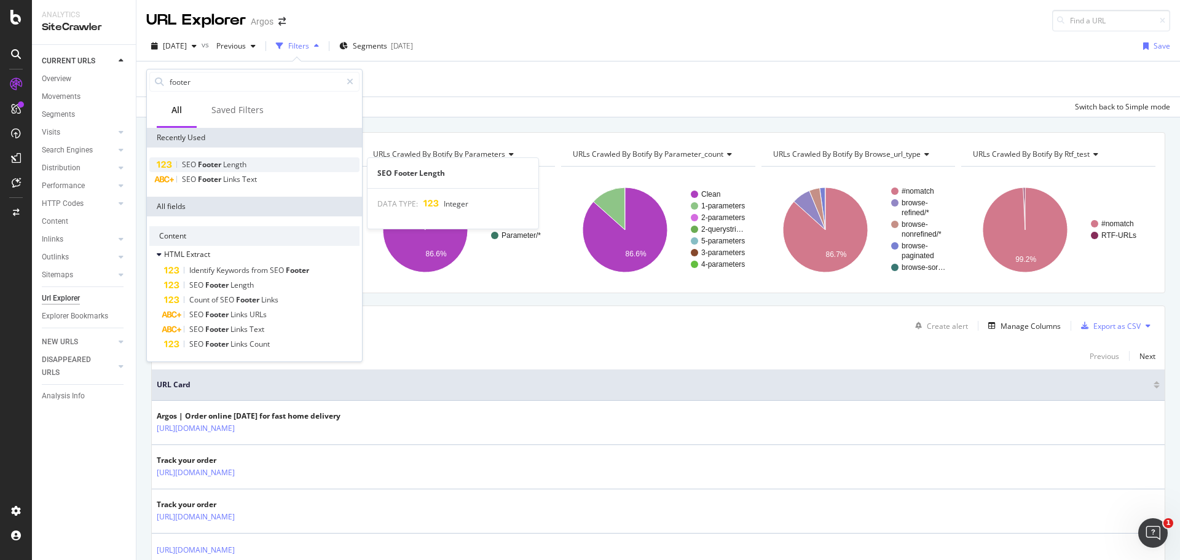 The image size is (1180, 560). Describe the element at coordinates (198, 254) in the screenshot. I see `span: Extract` at that location.